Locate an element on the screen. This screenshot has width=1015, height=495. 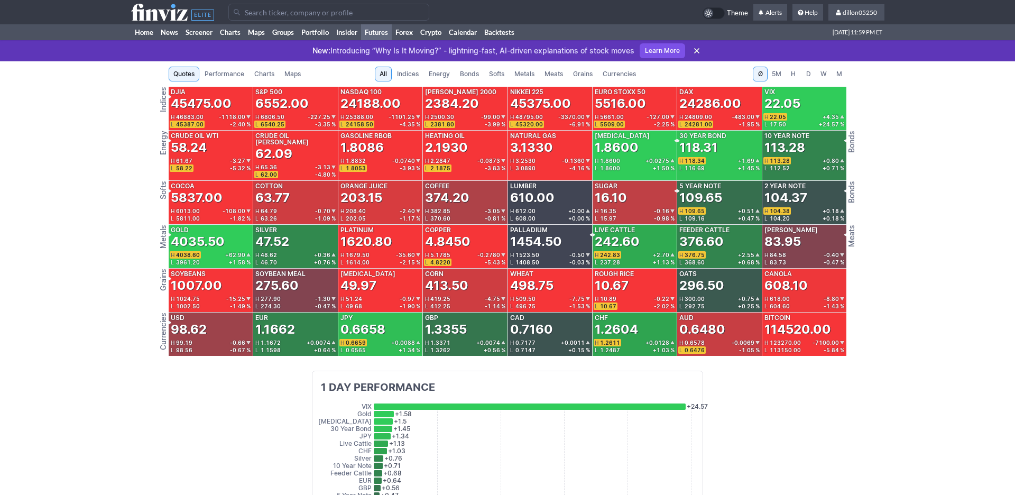
div: -0.98 is located at coordinates (664, 218).